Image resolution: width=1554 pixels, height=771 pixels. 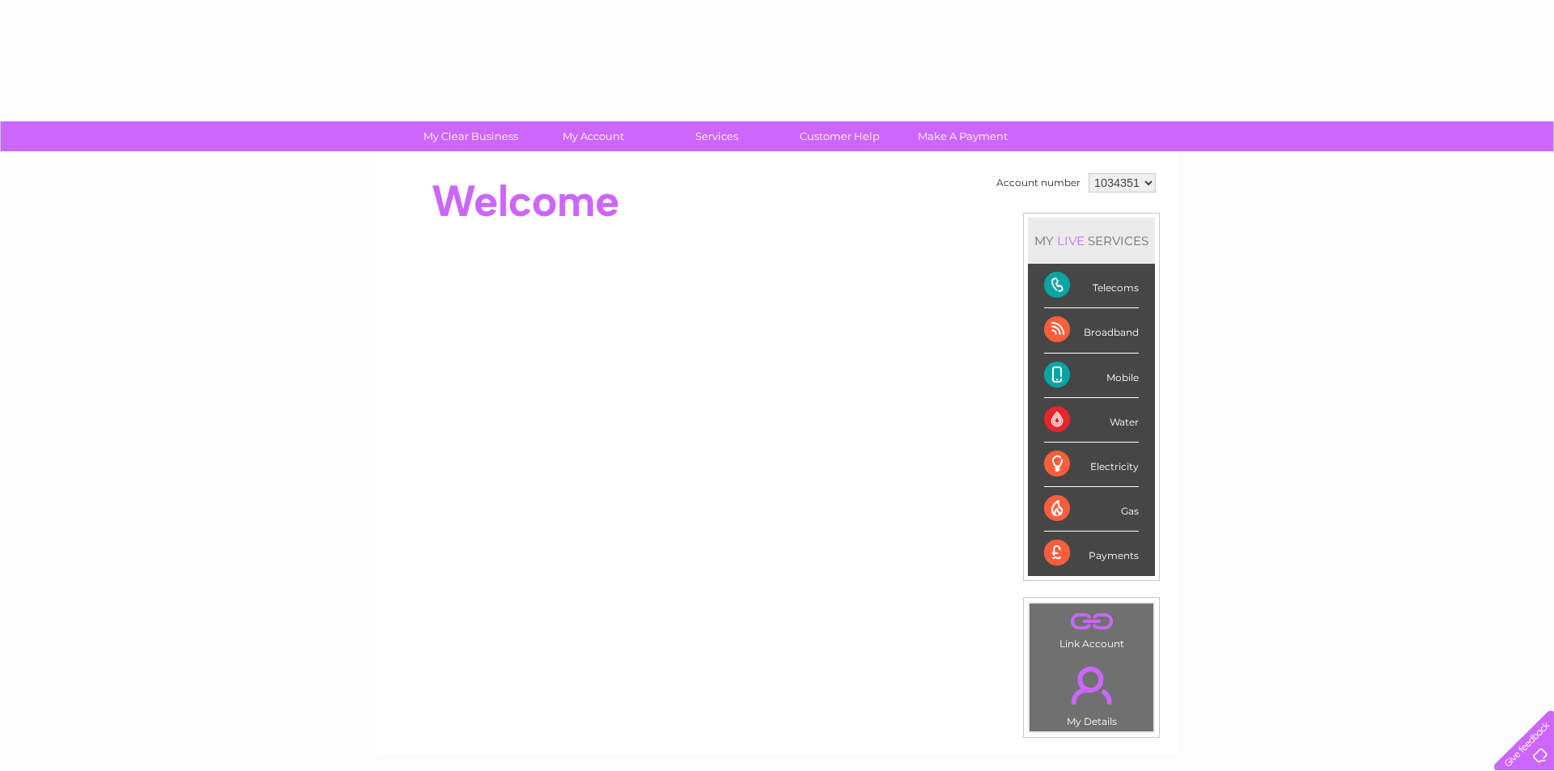 I want to click on div: Mobile, so click(x=1091, y=376).